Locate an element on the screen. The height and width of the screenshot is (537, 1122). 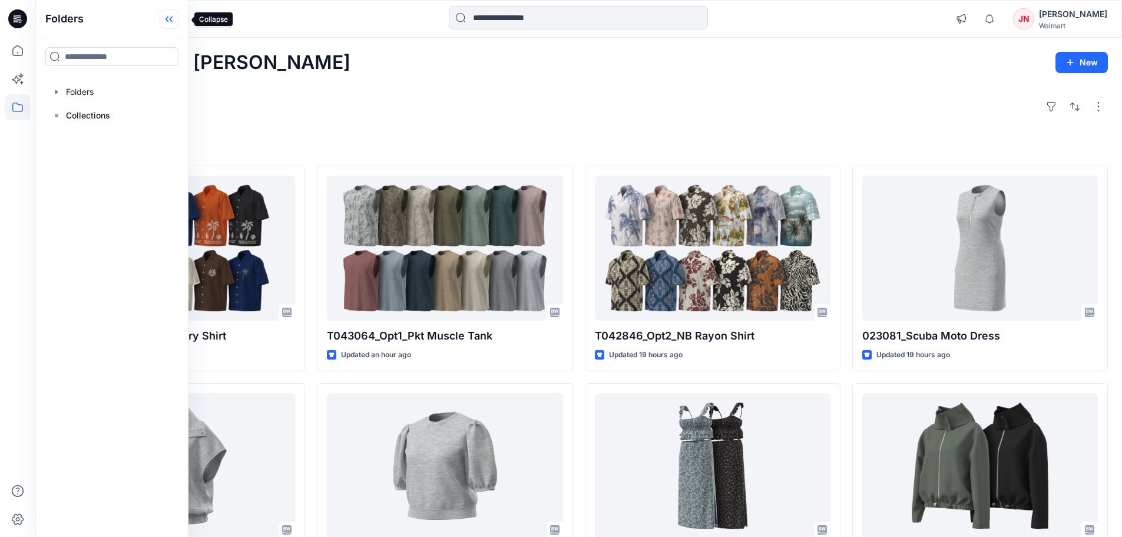
a: 023081_Scuba Moto Dress is located at coordinates (980, 248).